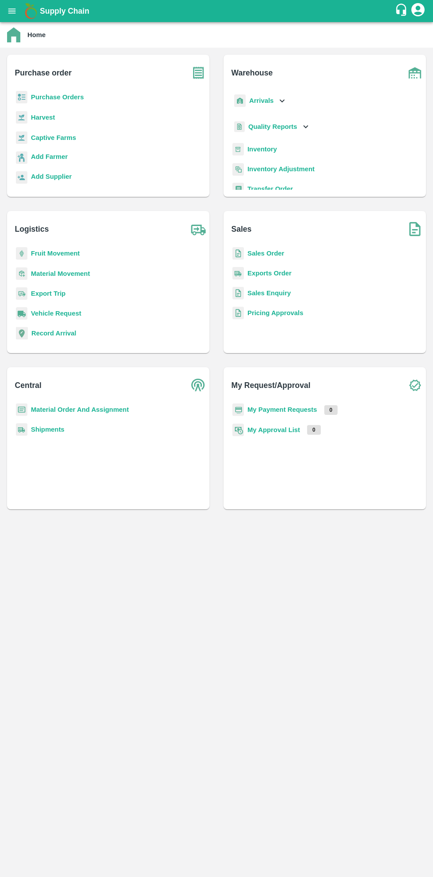 This screenshot has height=877, width=433. Describe the element at coordinates (22, 294) in the screenshot. I see `img: delivery` at that location.